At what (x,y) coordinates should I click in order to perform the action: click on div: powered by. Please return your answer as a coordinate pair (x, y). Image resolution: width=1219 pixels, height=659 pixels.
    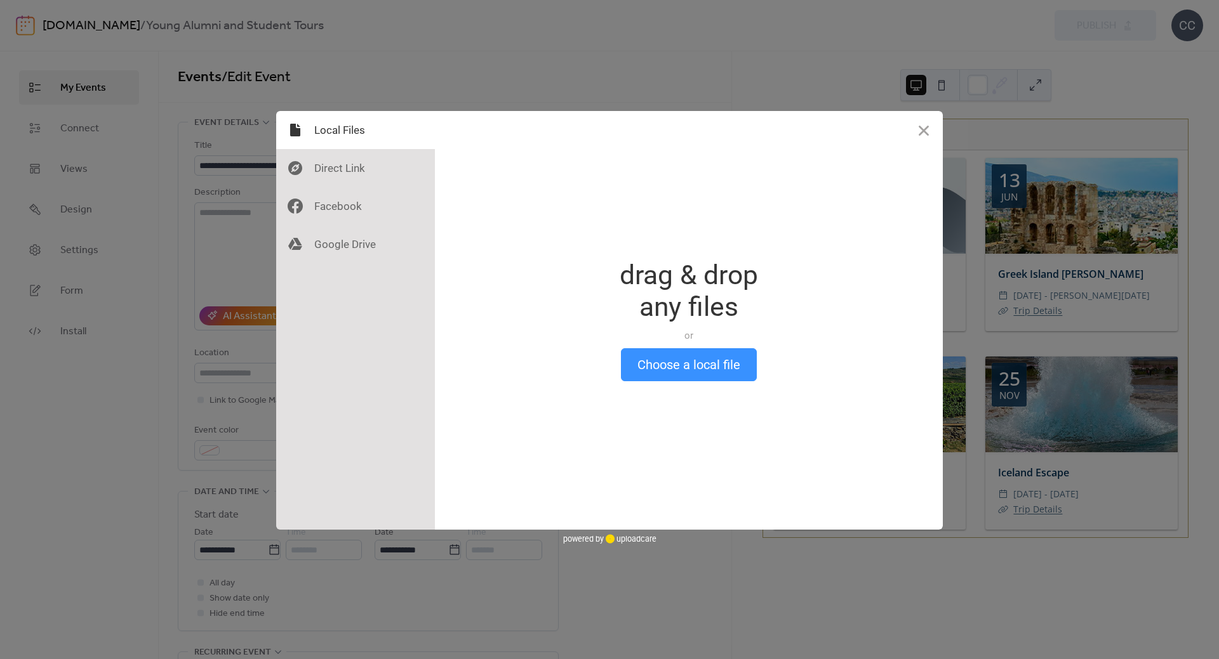
    Looking at the image, I should click on (609, 539).